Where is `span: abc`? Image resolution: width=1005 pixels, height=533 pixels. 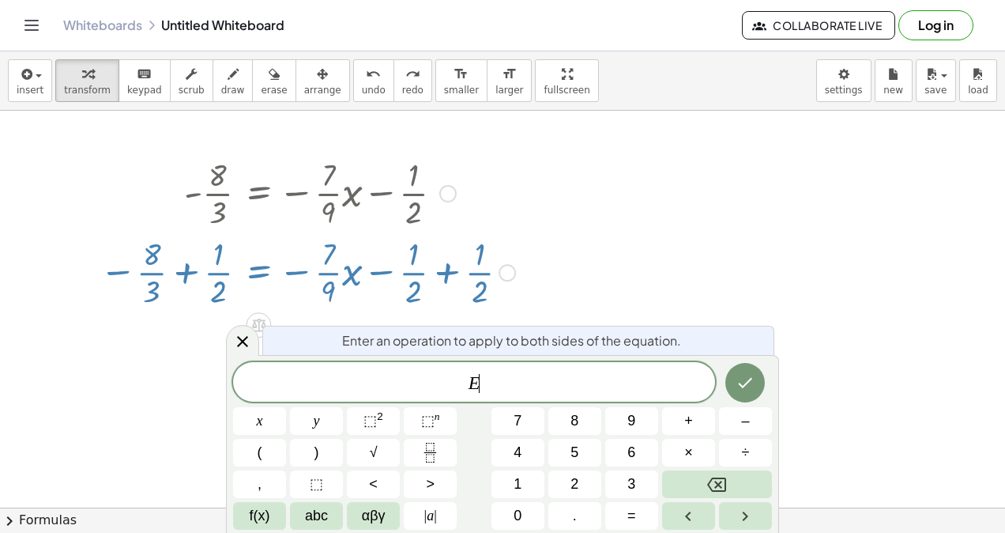 span: abc is located at coordinates (316, 515).